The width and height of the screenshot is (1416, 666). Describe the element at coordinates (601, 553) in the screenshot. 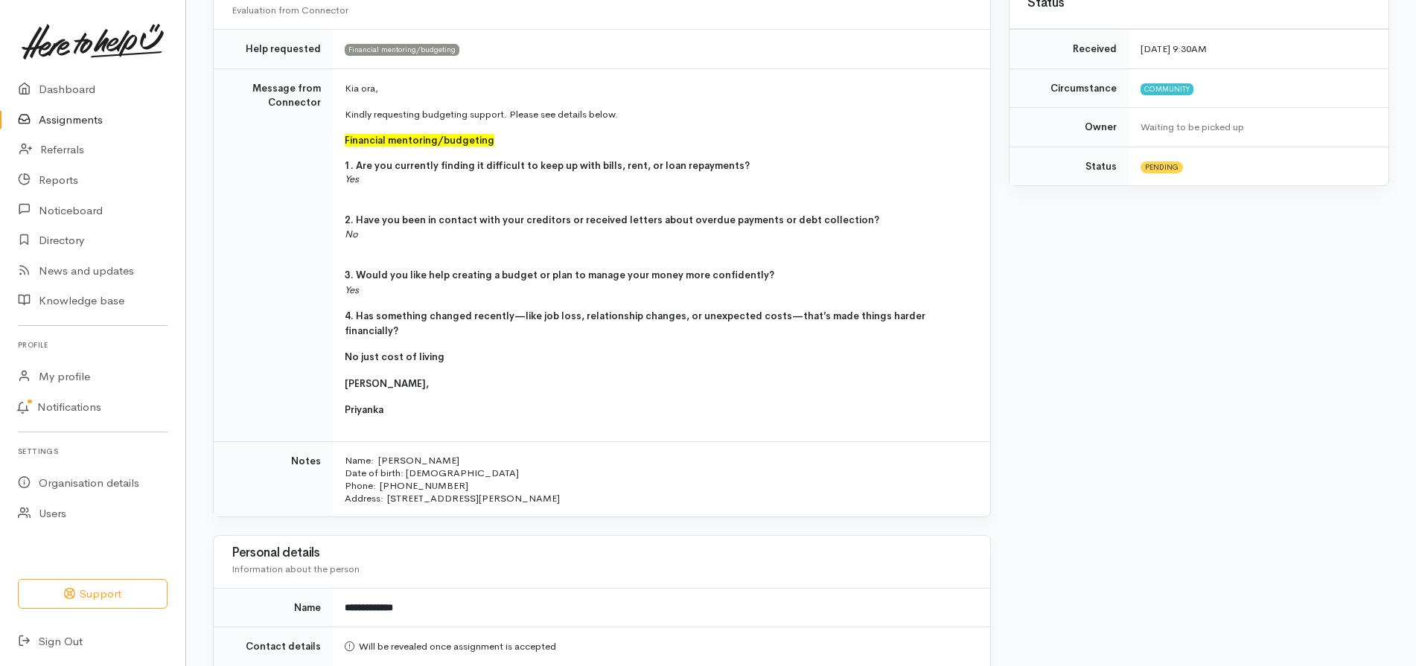

I see `h3: Personal details` at that location.